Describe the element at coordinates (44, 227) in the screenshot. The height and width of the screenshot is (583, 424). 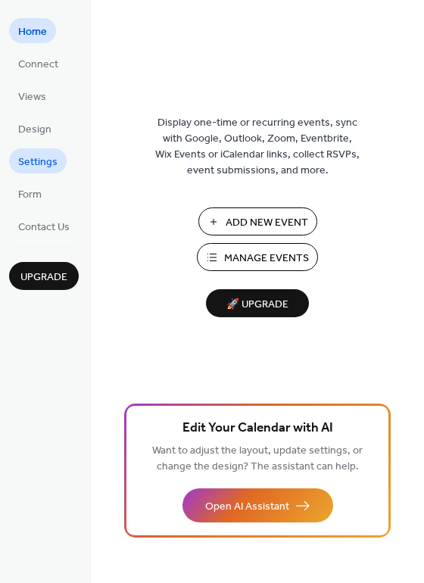
I see `span: Contact Us` at that location.